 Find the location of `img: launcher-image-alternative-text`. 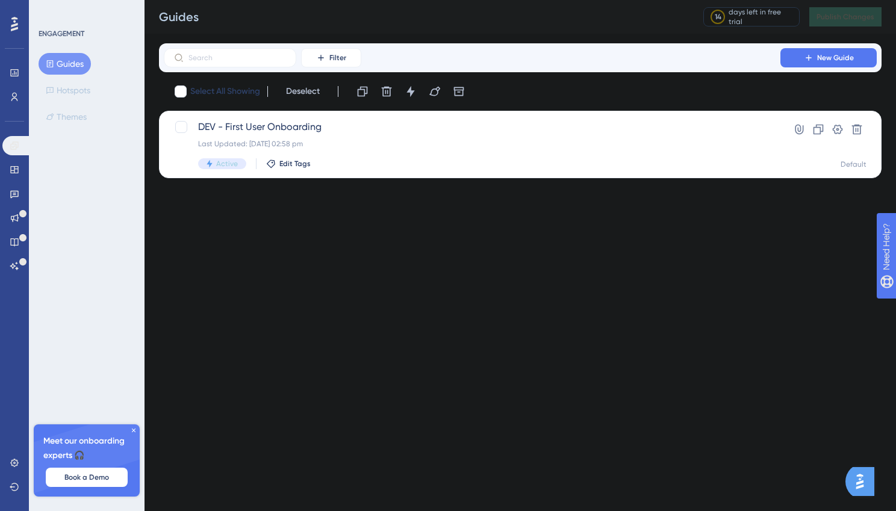

img: launcher-image-alternative-text is located at coordinates (14, 18).